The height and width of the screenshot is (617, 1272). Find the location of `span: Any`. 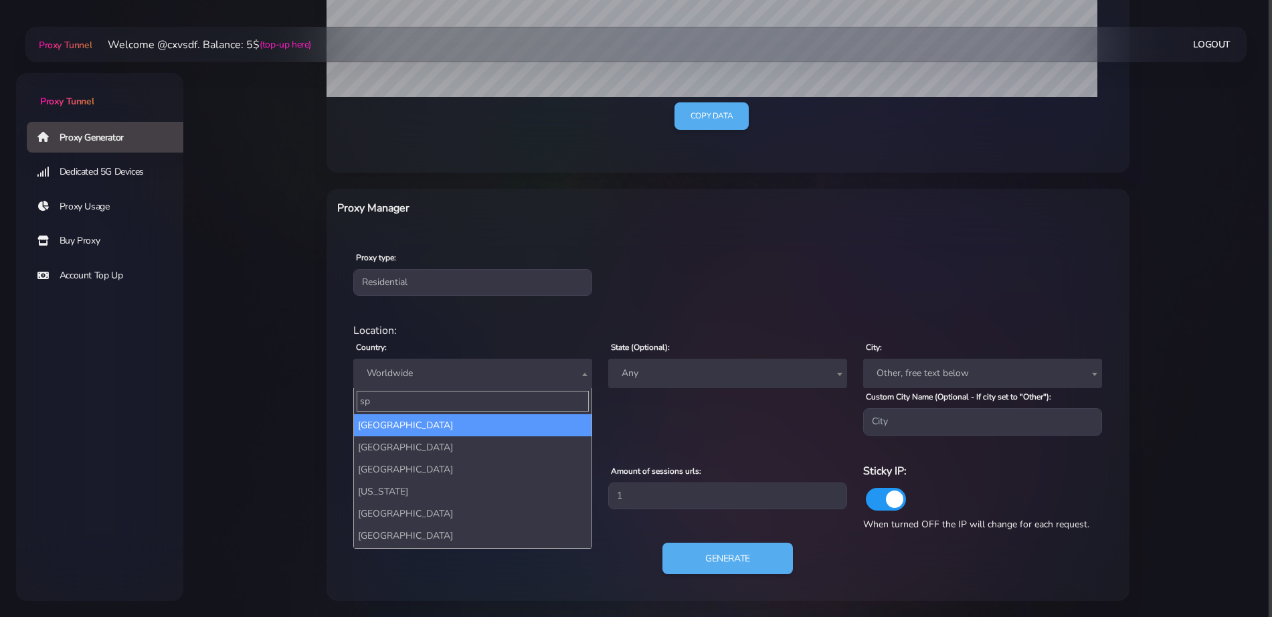

span: Any is located at coordinates (728, 373).